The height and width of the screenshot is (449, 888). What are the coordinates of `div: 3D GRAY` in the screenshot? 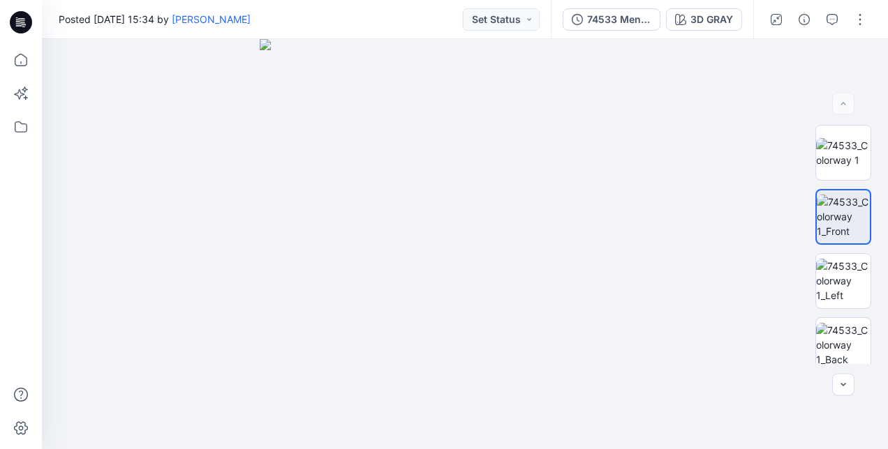 It's located at (711, 20).